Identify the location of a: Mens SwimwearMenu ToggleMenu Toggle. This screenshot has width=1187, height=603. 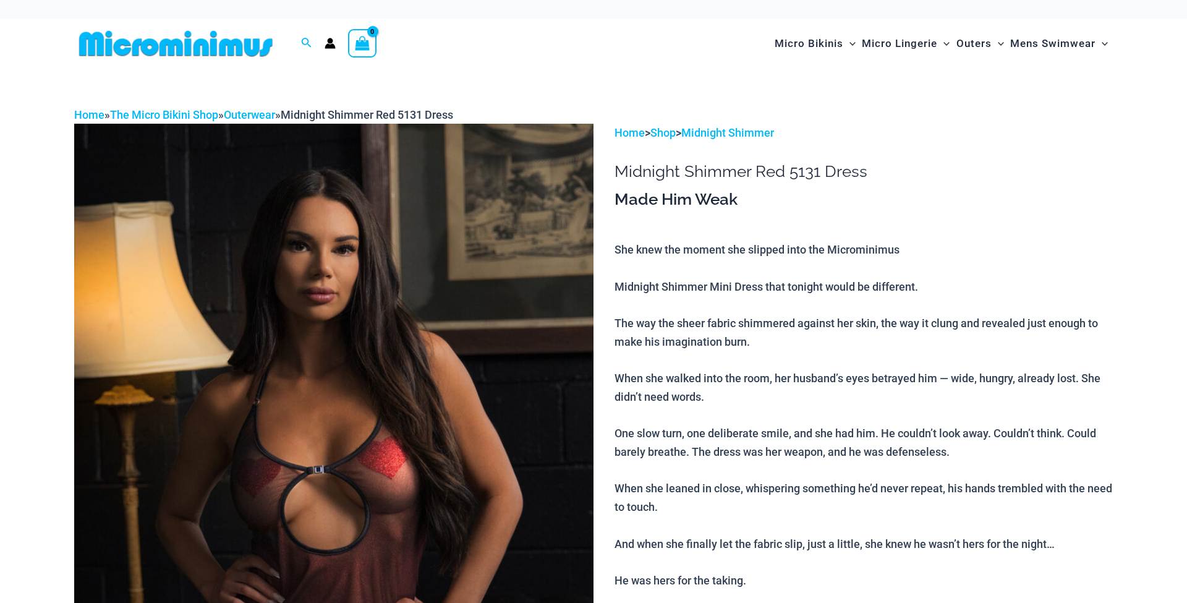
(1059, 43).